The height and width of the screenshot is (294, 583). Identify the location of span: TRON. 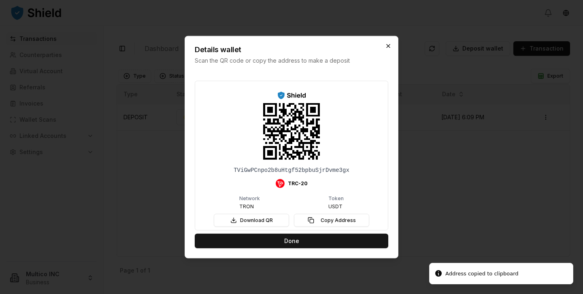
(246, 207).